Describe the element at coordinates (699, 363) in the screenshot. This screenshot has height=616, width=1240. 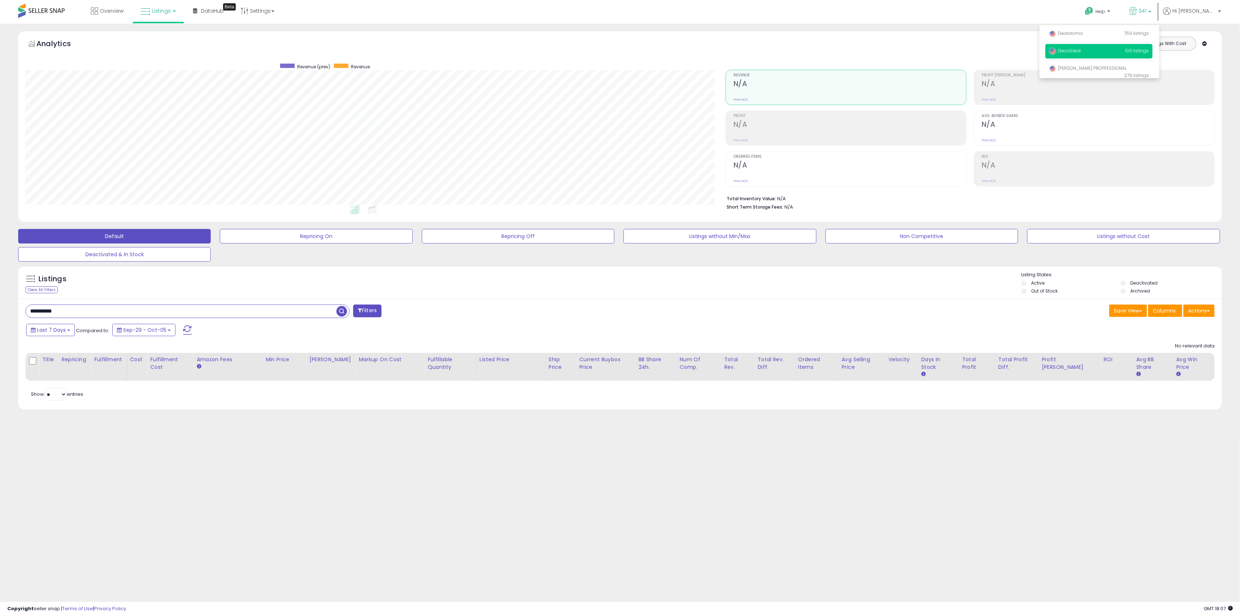
I see `div: Num of Comp.` at that location.